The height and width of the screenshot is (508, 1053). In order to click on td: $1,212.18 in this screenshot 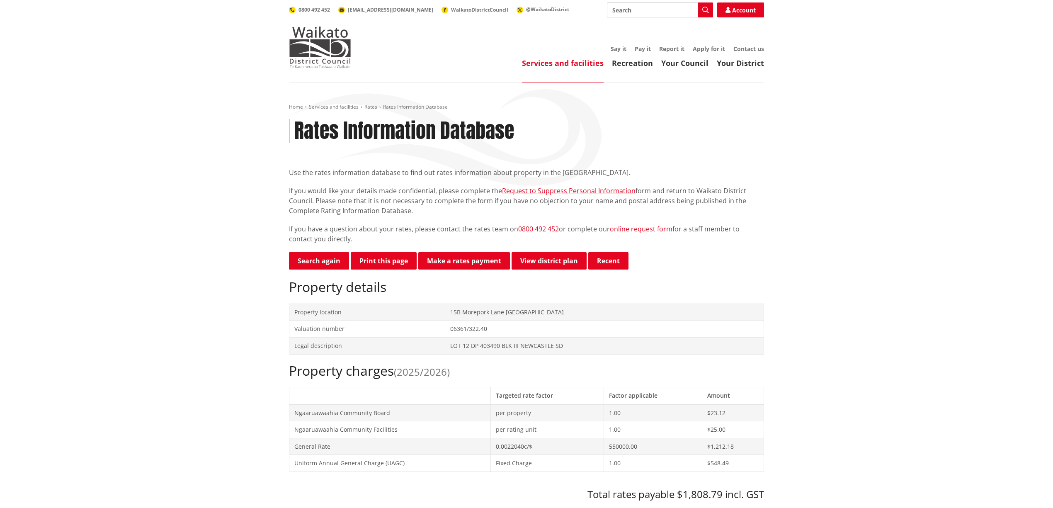, I will do `click(733, 446)`.